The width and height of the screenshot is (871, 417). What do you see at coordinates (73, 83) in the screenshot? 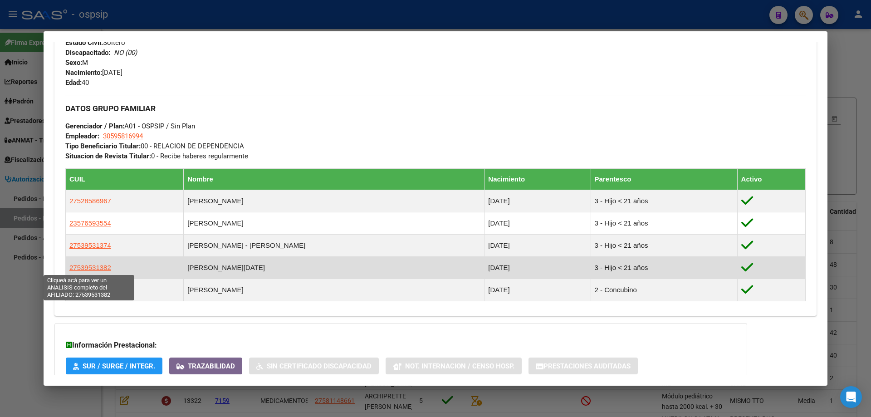
I see `strong: Edad:` at bounding box center [73, 83].